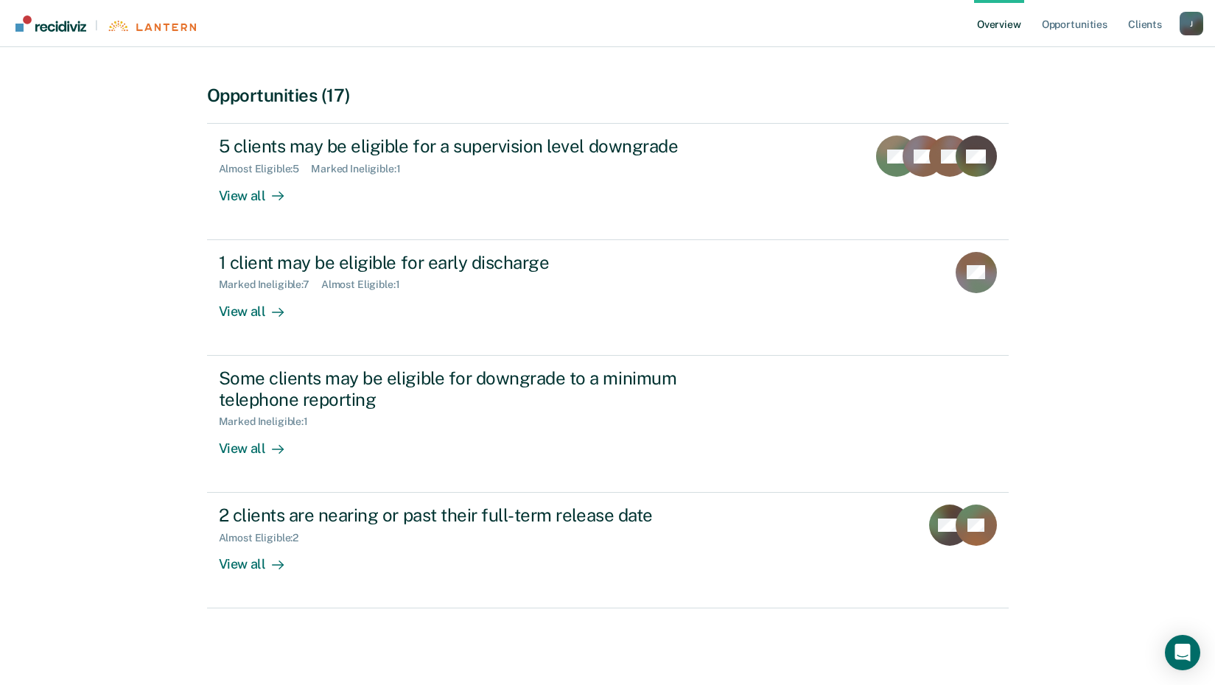 Image resolution: width=1215 pixels, height=685 pixels. Describe the element at coordinates (478, 146) in the screenshot. I see `div: 5 clients may be eligible for a supervision level downgrade` at that location.